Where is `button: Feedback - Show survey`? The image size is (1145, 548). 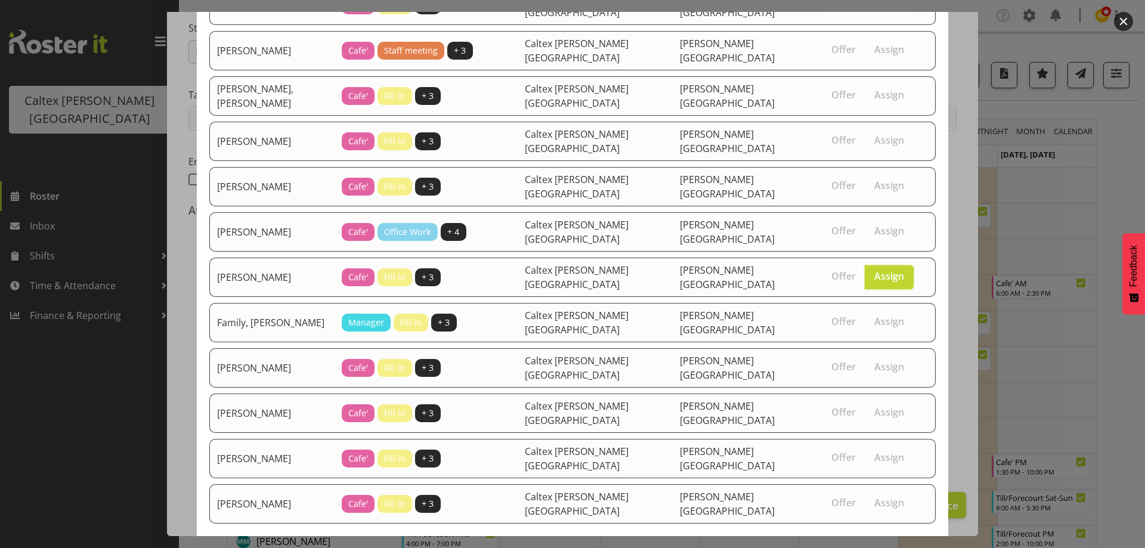
button: Feedback - Show survey is located at coordinates (1134, 274).